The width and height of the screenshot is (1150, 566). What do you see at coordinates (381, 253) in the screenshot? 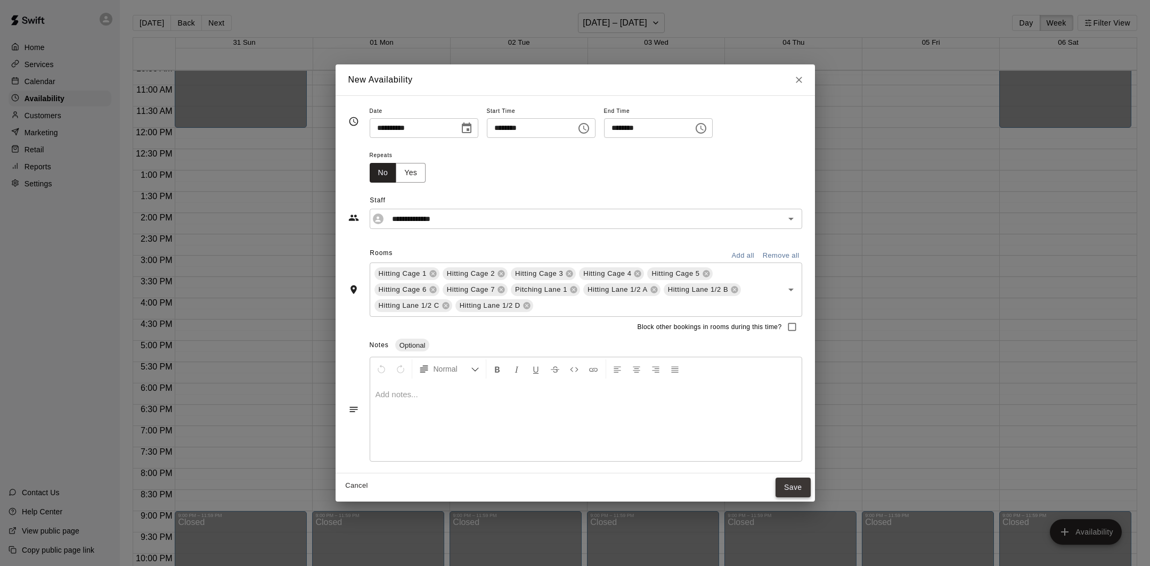
I see `span: Rooms` at bounding box center [381, 253].